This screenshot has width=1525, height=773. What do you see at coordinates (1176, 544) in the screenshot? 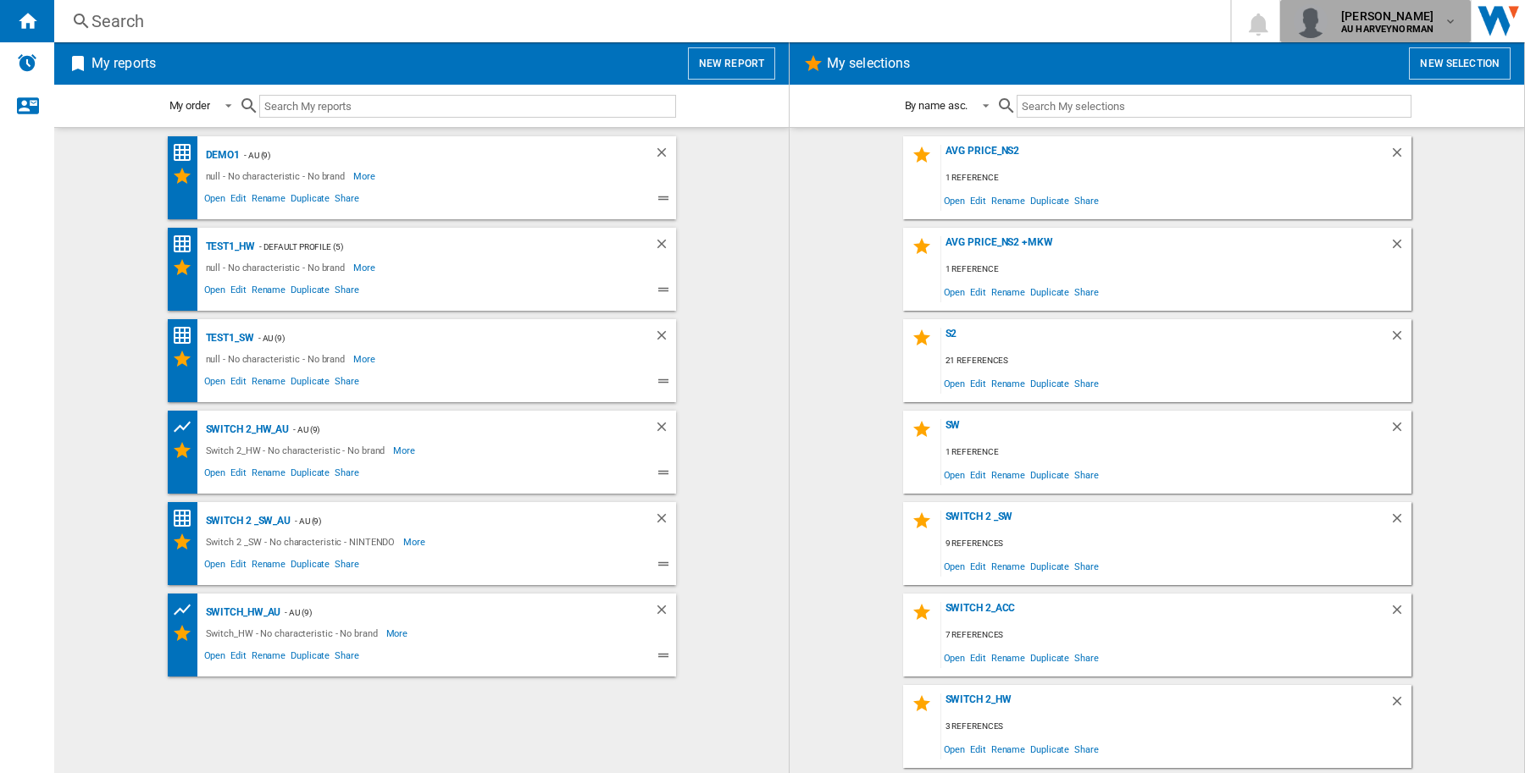
I see `div: 9 references` at bounding box center [1176, 544].